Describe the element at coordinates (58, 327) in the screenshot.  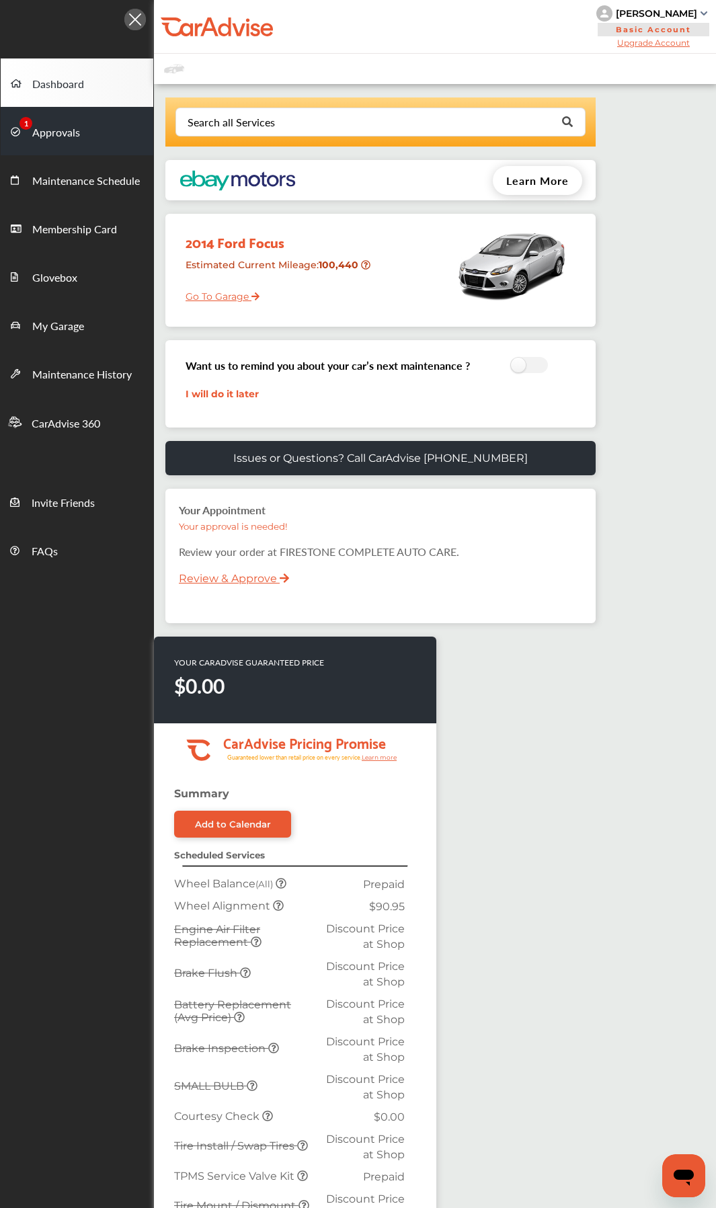
I see `span: My Garage` at that location.